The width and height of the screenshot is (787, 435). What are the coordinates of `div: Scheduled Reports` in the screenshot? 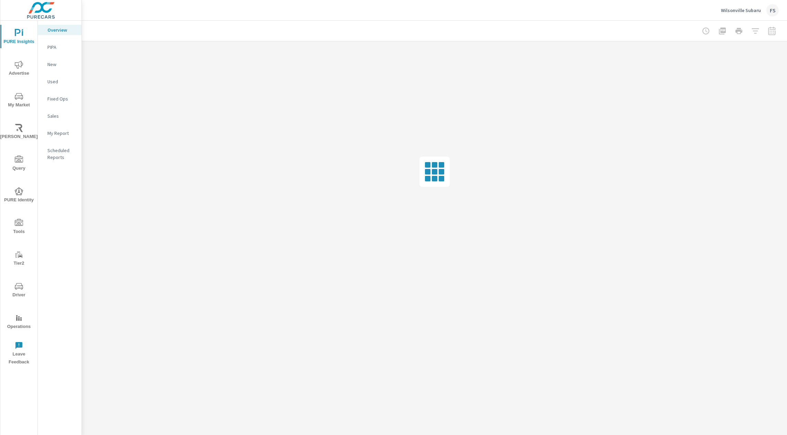 It's located at (59, 154).